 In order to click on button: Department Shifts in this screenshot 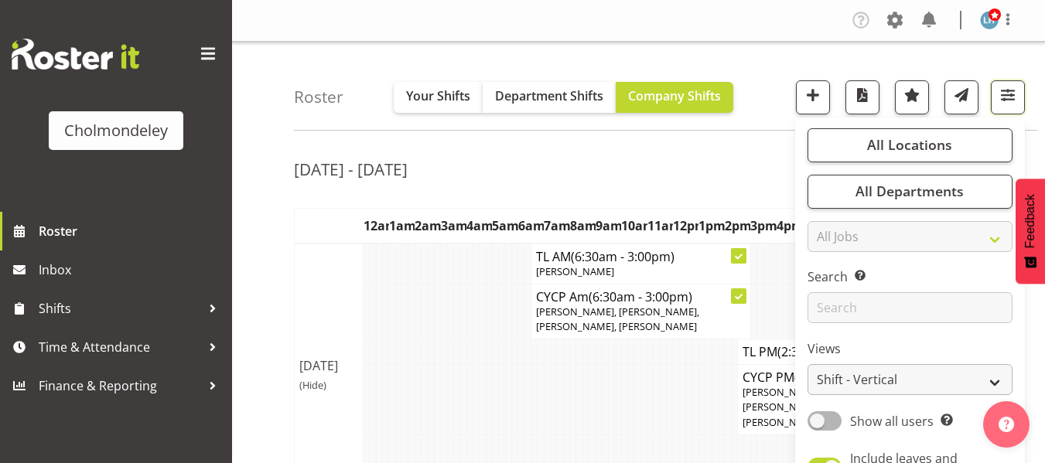, I will do `click(549, 97)`.